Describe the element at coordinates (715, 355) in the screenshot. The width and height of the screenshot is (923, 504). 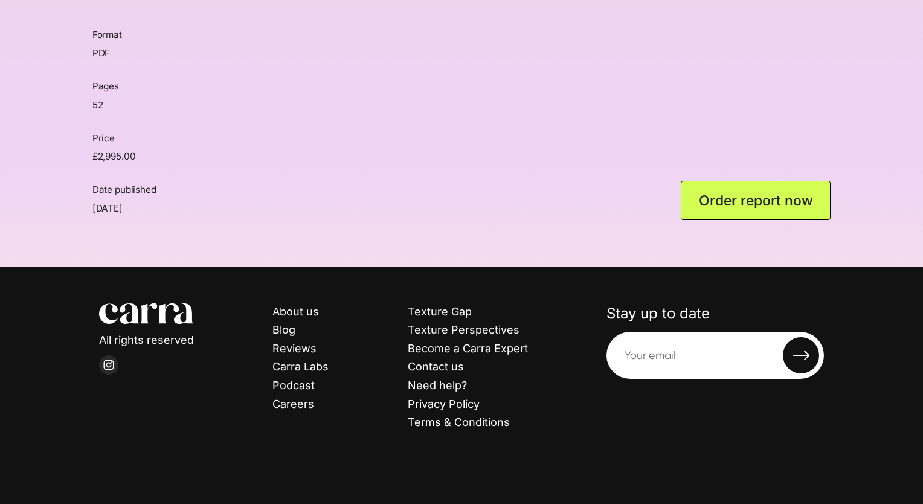
I see `input: Stay up to date` at that location.